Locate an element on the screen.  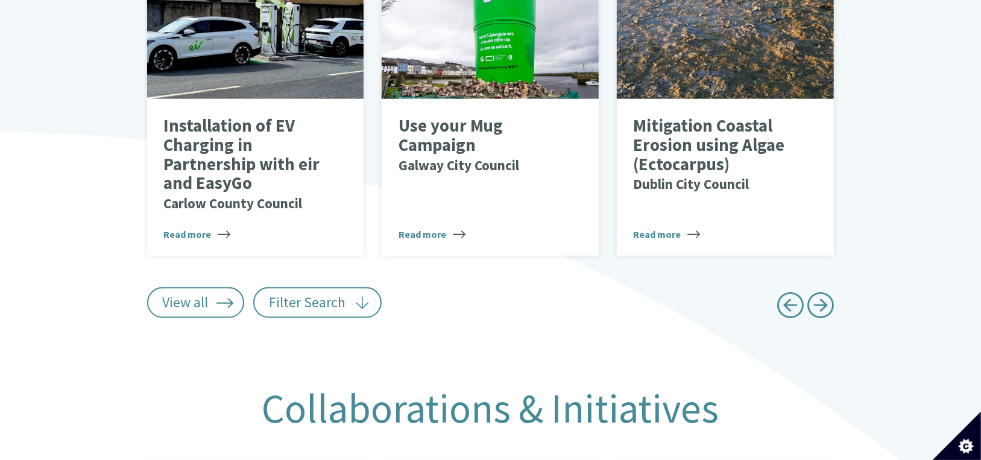
a: Previous page is located at coordinates (791, 307).